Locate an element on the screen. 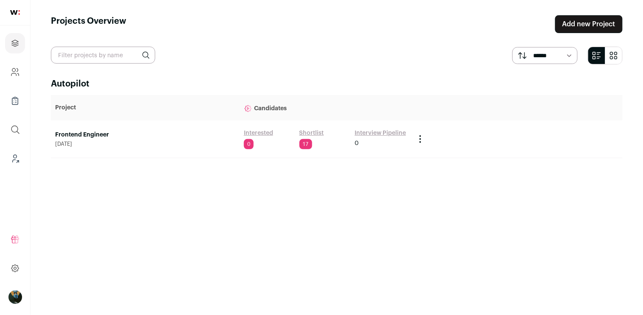 This screenshot has width=643, height=315. button: Open dropdown is located at coordinates (15, 297).